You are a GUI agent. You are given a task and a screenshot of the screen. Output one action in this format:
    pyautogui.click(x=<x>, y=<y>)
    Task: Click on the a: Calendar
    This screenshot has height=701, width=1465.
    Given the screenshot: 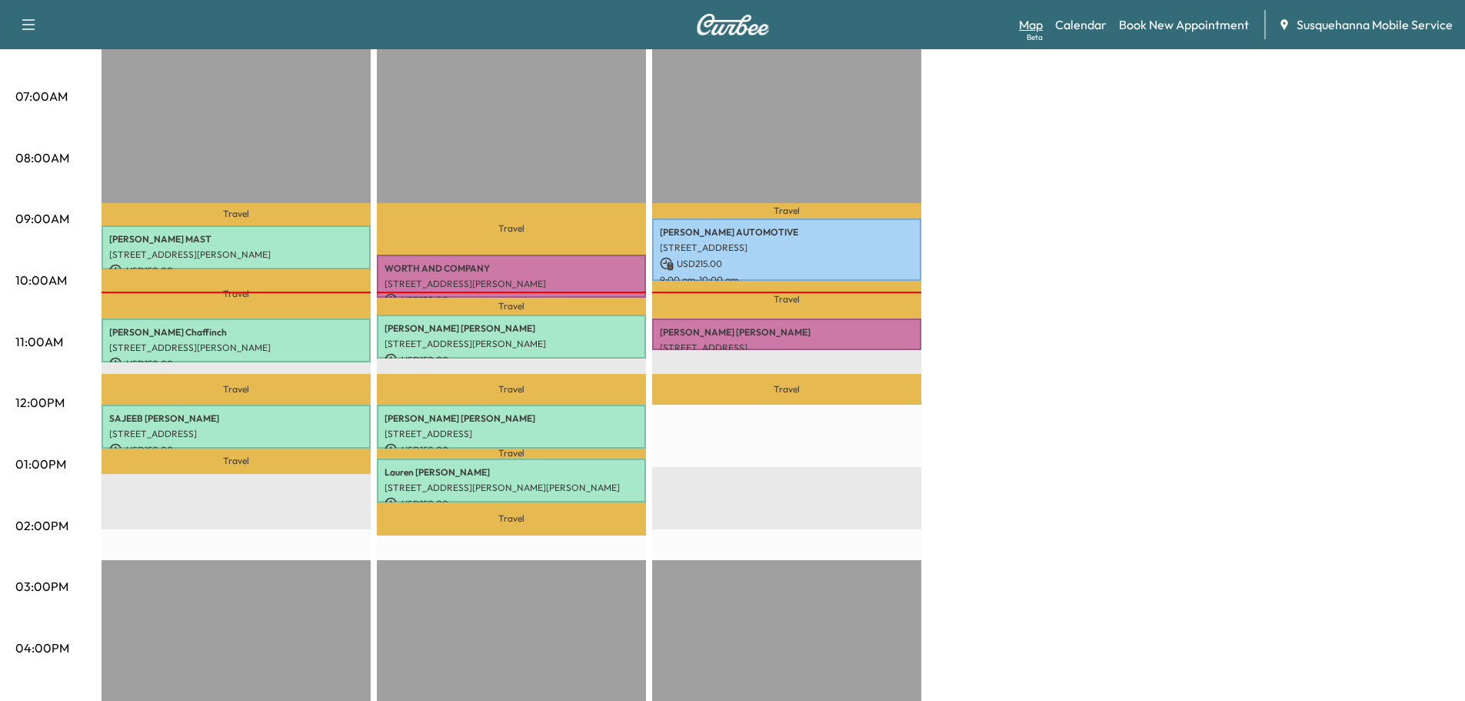 What is the action you would take?
    pyautogui.click(x=1081, y=25)
    